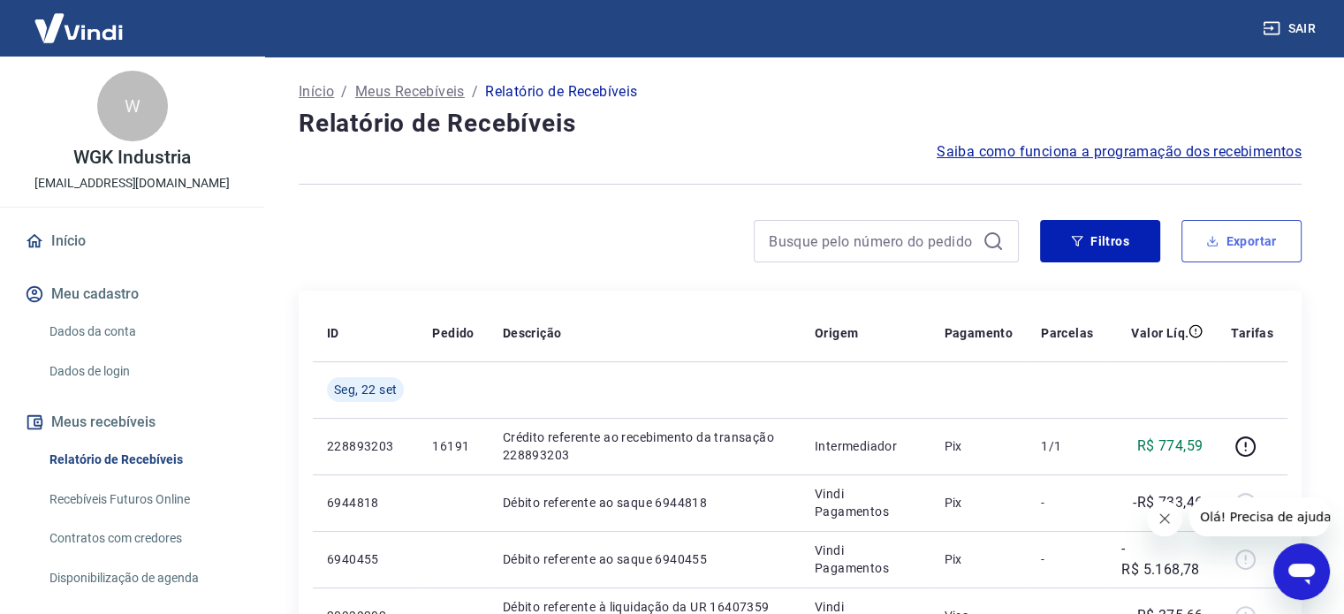  I want to click on p: Intermediador, so click(865, 446).